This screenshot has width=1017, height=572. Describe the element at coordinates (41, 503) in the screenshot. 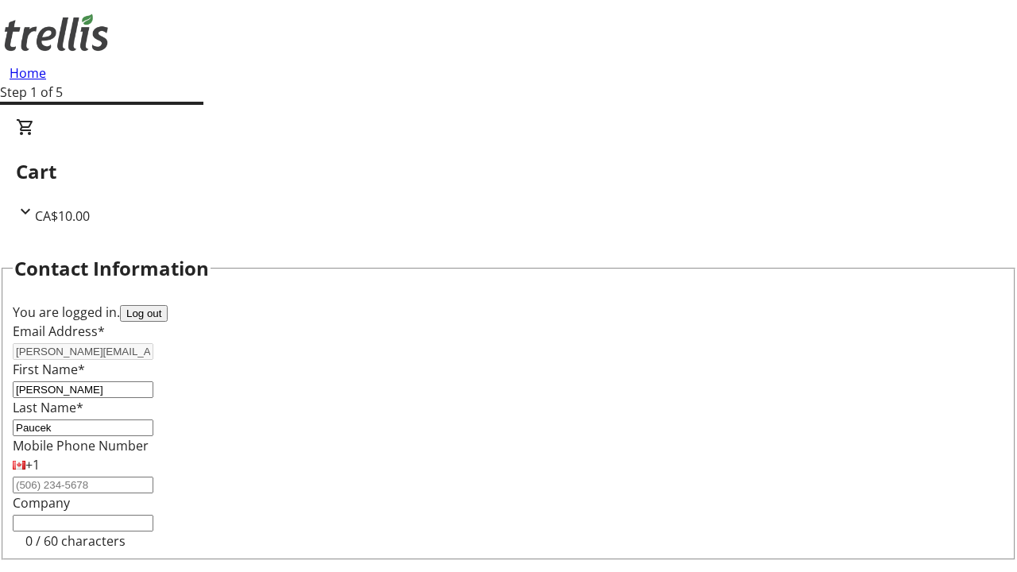

I see `label: Company` at that location.